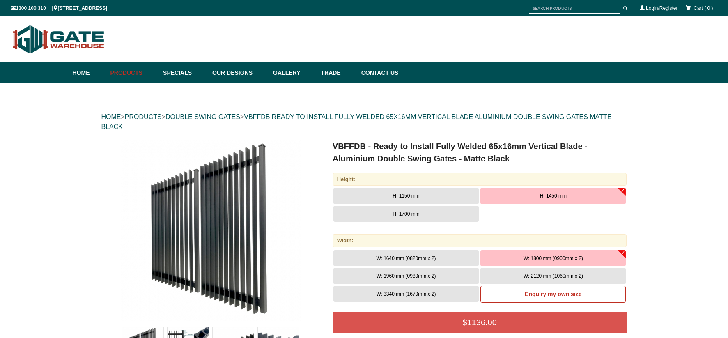  What do you see at coordinates (553, 196) in the screenshot?
I see `span: H: 1450 mm` at bounding box center [553, 196].